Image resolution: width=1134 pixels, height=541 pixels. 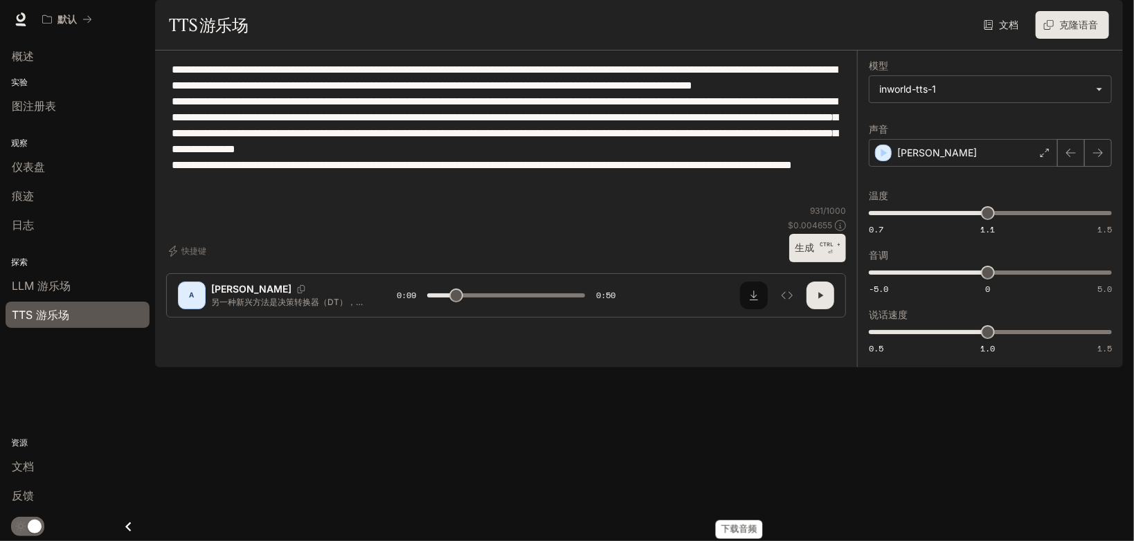 I want to click on span: 0:50, so click(x=606, y=296).